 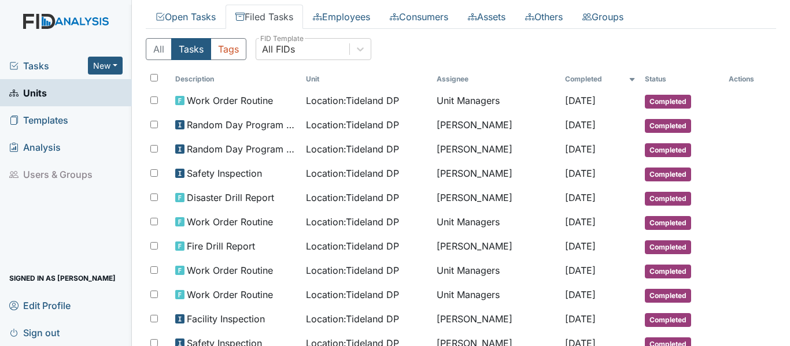 I want to click on span: Tasks, so click(x=49, y=66).